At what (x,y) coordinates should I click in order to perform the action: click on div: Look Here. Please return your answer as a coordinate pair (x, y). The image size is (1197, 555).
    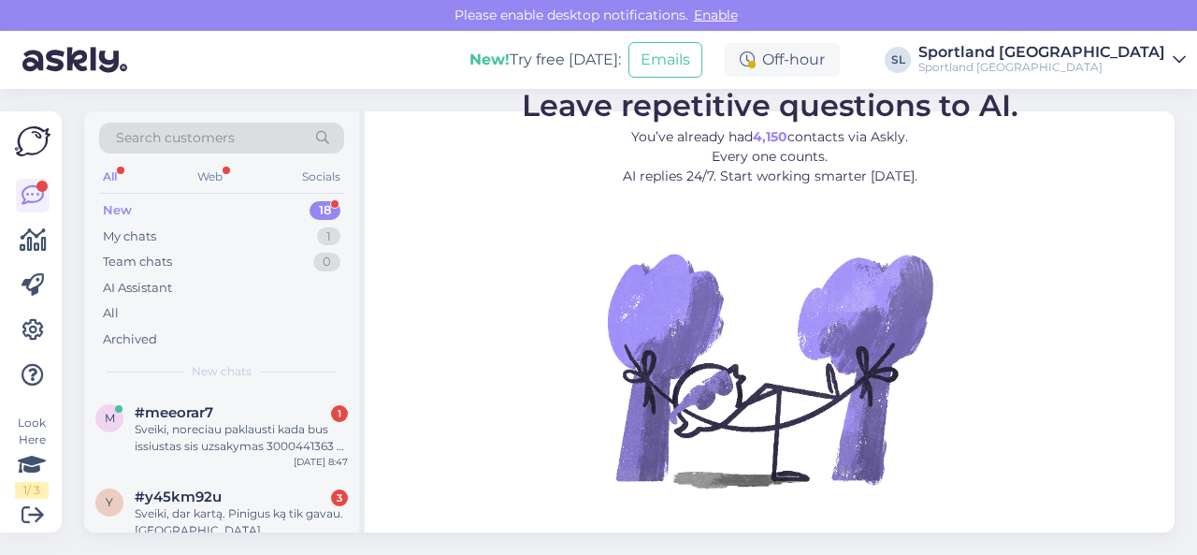
    Looking at the image, I should click on (32, 457).